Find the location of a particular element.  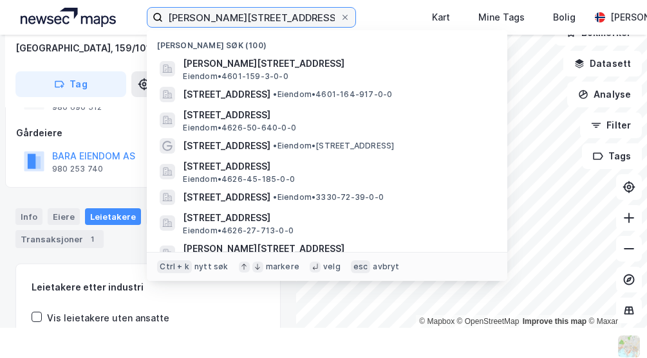

div: Leietakere is located at coordinates (113, 217).